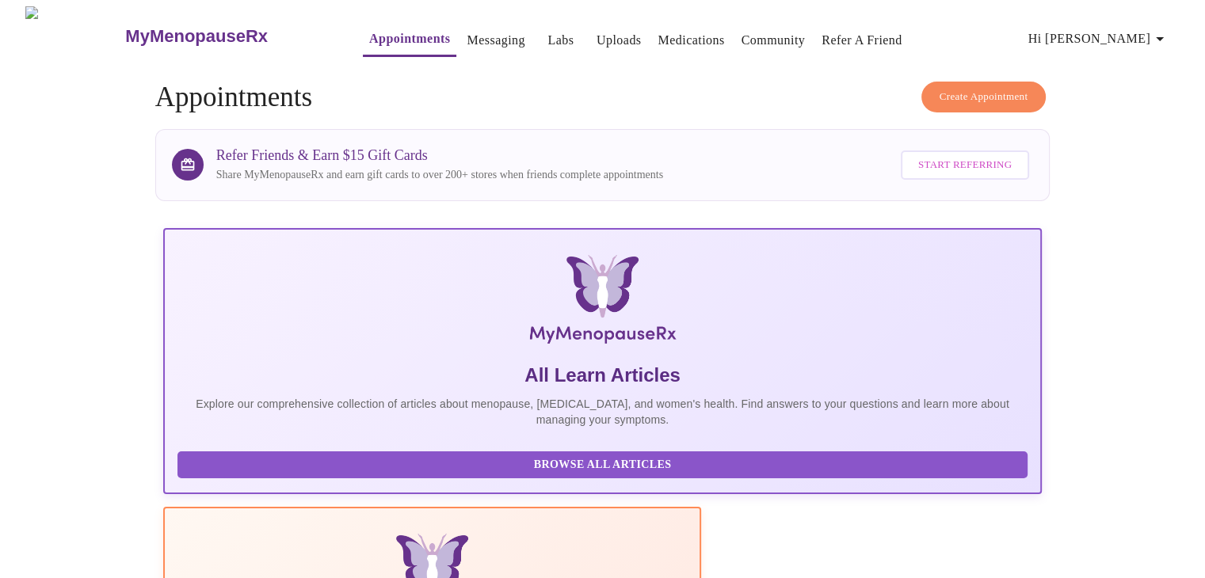  I want to click on a: Messaging, so click(495, 40).